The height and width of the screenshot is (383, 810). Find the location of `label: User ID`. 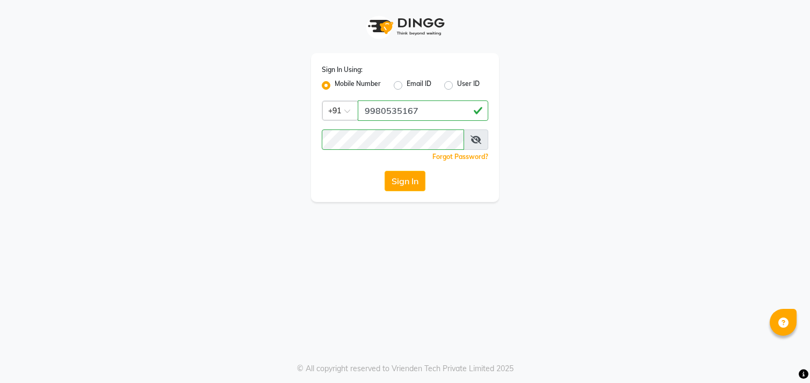

label: User ID is located at coordinates (469, 85).